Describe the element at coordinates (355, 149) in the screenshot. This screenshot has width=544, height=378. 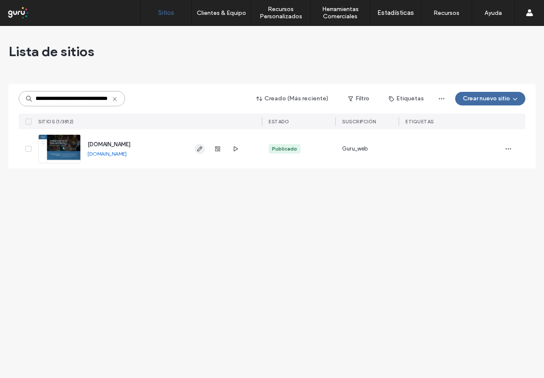
I see `span: Guru_web` at that location.